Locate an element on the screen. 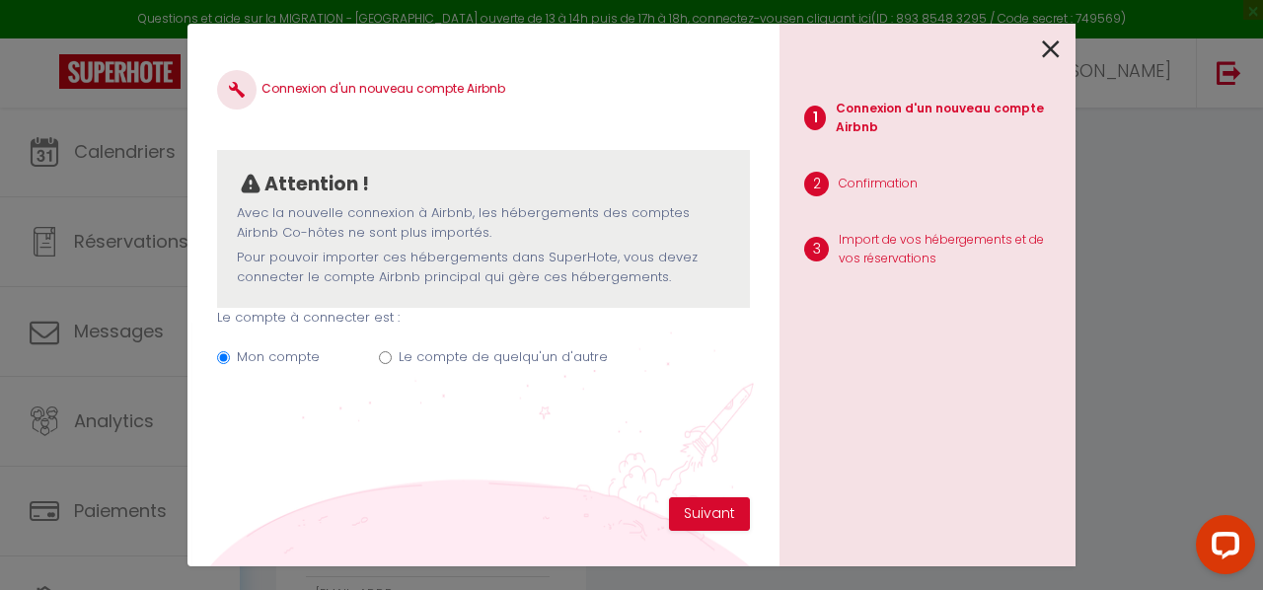 Image resolution: width=1263 pixels, height=590 pixels. p: Avec la nouvelle connexion à Airbnb, les hébergements des comptes Airbnb Co-hôtes ne sont plus im... is located at coordinates (484, 223).